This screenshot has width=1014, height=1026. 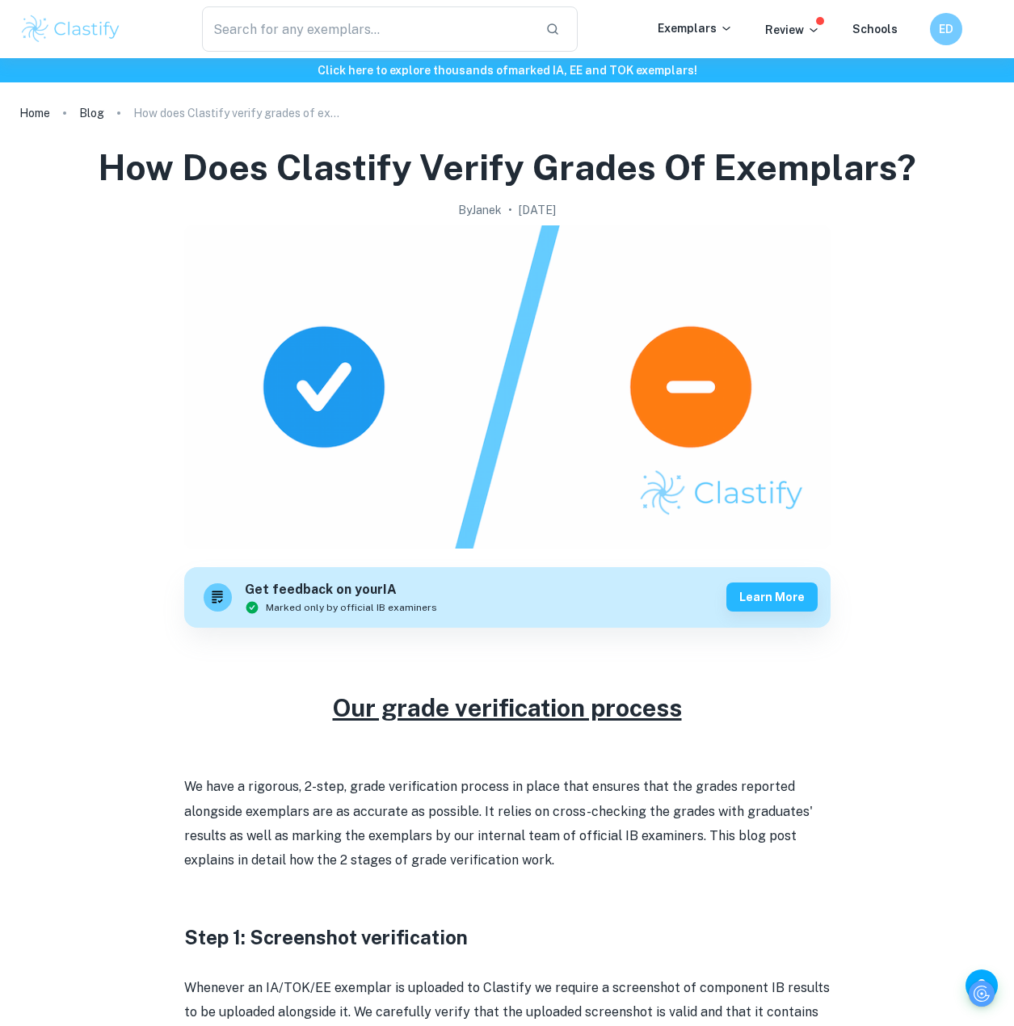 What do you see at coordinates (695, 28) in the screenshot?
I see `p: Exemplars` at bounding box center [695, 28].